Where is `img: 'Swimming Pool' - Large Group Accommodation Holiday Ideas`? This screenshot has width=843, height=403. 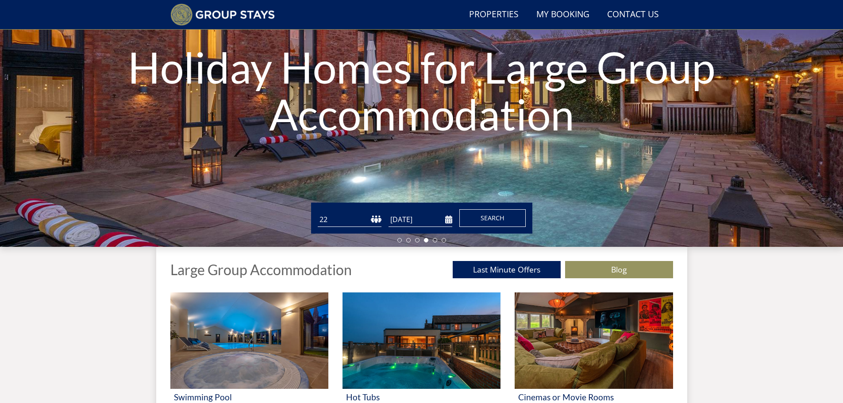
img: 'Swimming Pool' - Large Group Accommodation Holiday Ideas is located at coordinates (249, 341).